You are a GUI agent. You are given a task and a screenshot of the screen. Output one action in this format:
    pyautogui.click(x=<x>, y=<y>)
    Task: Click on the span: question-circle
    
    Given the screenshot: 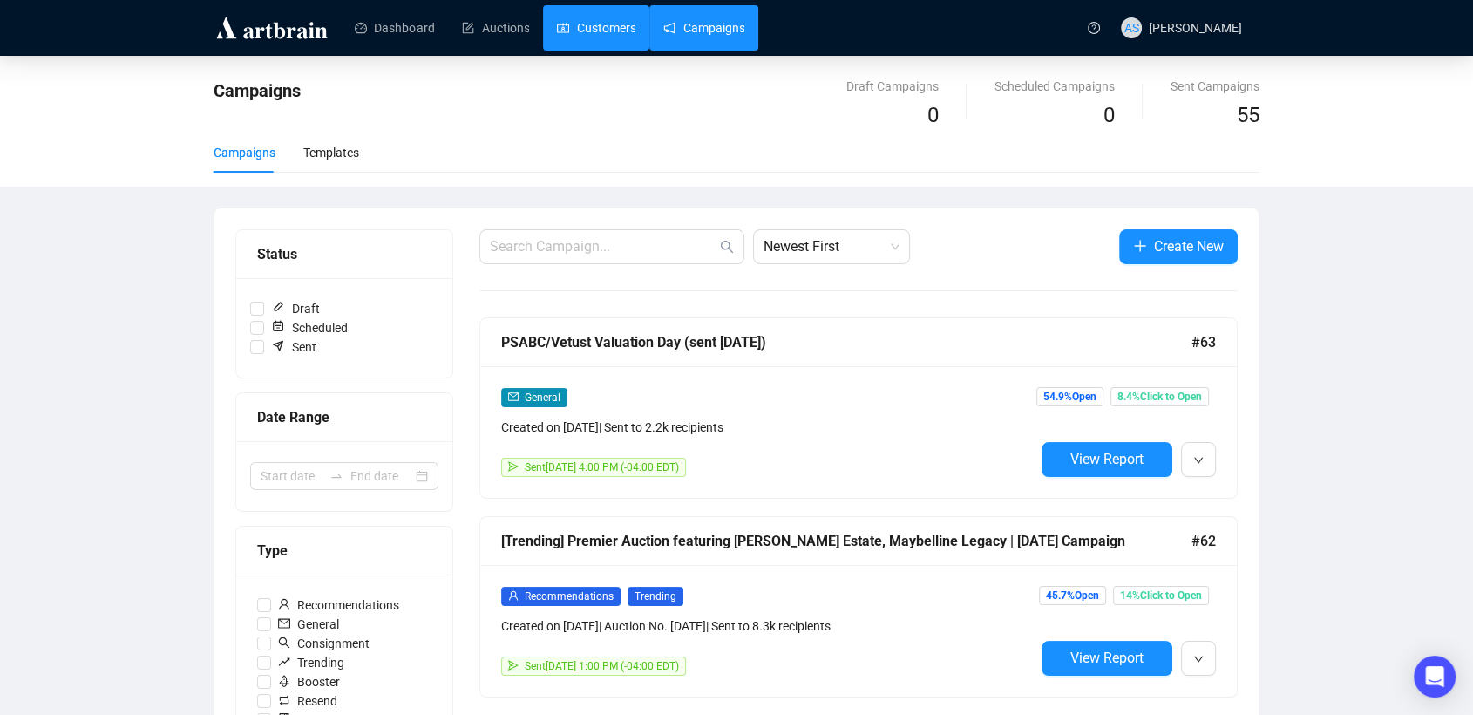 What is the action you would take?
    pyautogui.click(x=1094, y=28)
    